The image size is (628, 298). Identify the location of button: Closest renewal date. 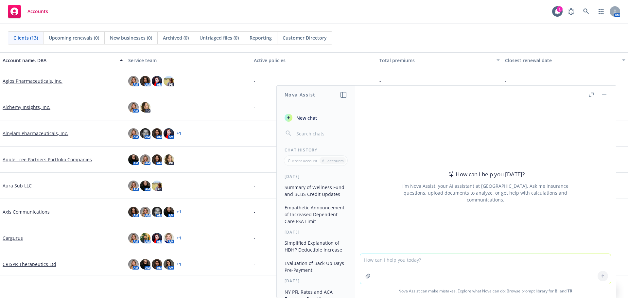
(565, 60).